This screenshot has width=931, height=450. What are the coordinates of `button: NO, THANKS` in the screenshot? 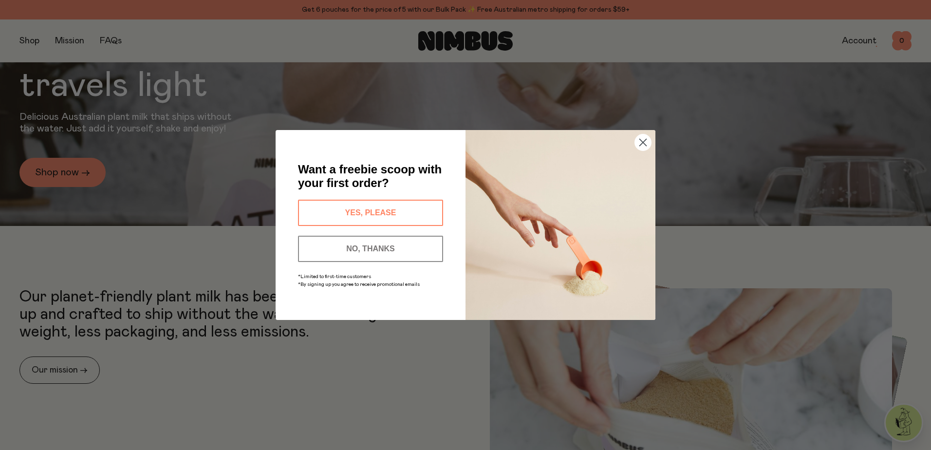 It's located at (370, 249).